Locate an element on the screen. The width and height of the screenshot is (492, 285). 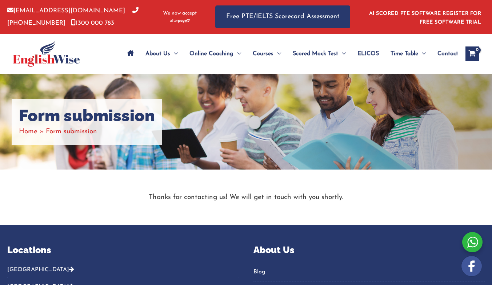
span: Home is located at coordinates (28, 132).